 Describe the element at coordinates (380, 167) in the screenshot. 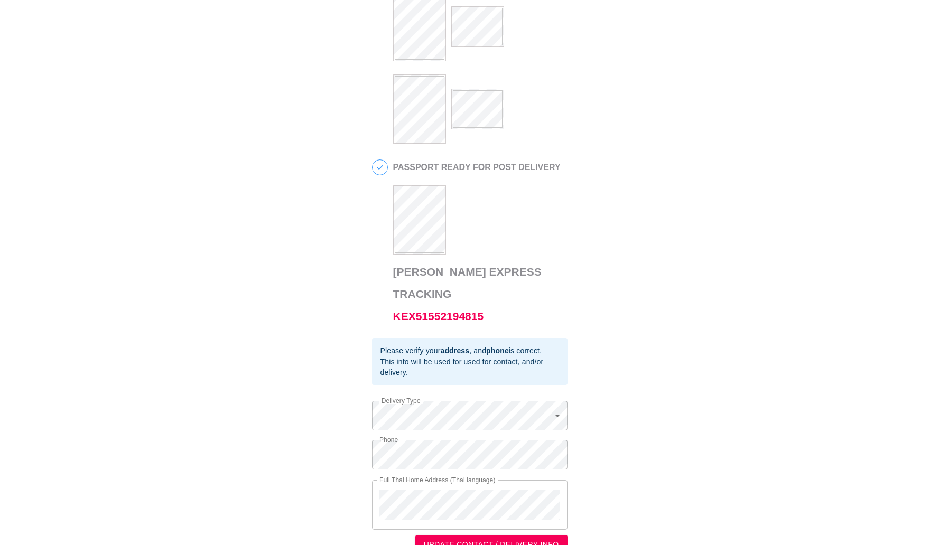

I see `span: 5` at that location.